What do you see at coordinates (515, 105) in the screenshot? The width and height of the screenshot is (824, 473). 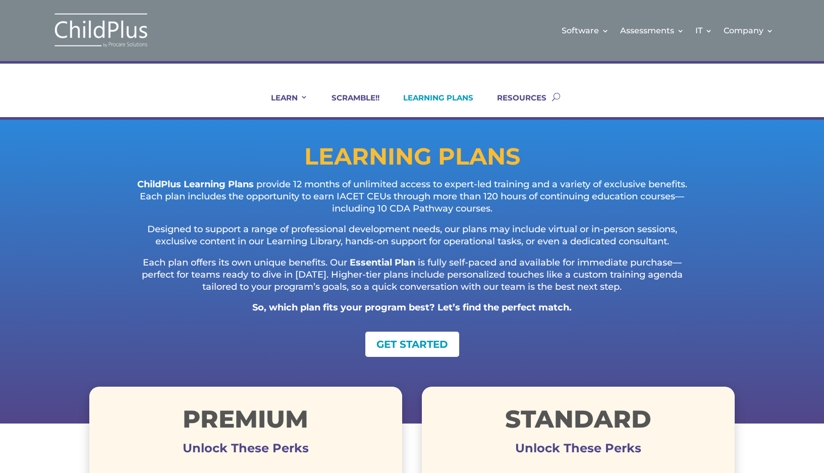 I see `a: RESOURCES` at bounding box center [515, 105].